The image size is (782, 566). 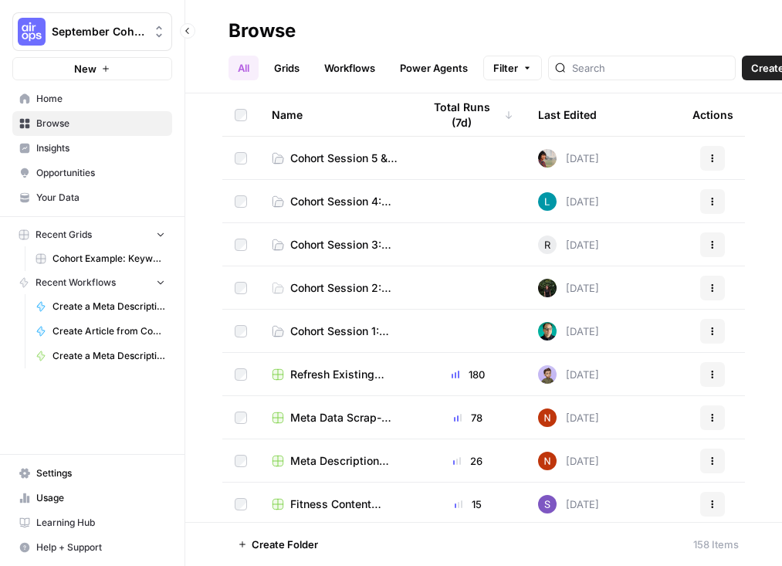 I want to click on a: Browse, so click(x=92, y=123).